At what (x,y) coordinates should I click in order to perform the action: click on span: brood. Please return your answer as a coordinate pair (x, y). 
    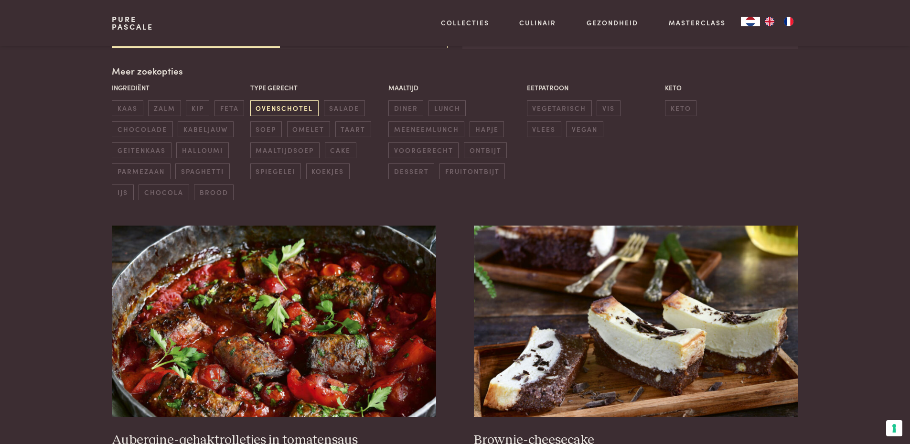
    Looking at the image, I should click on (213, 192).